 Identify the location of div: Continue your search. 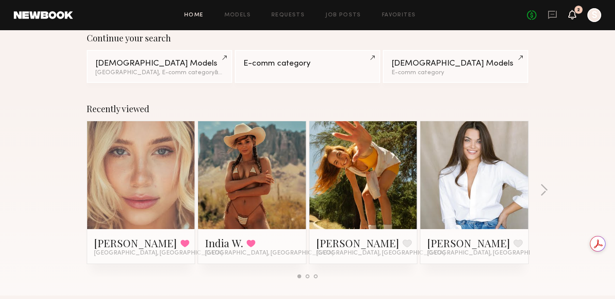
(308, 38).